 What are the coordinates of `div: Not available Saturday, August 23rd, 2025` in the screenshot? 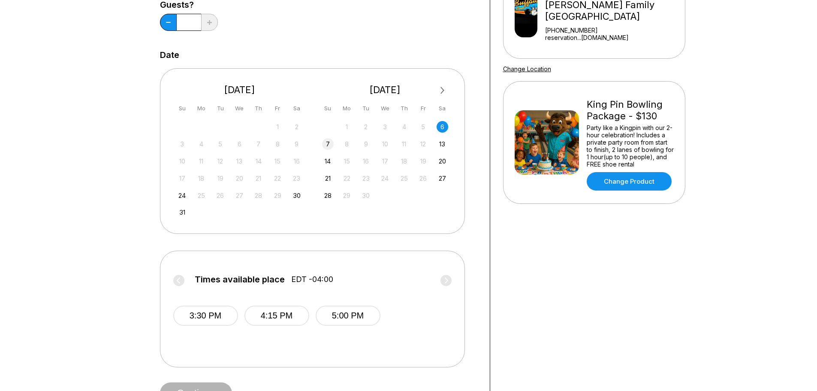 It's located at (296, 178).